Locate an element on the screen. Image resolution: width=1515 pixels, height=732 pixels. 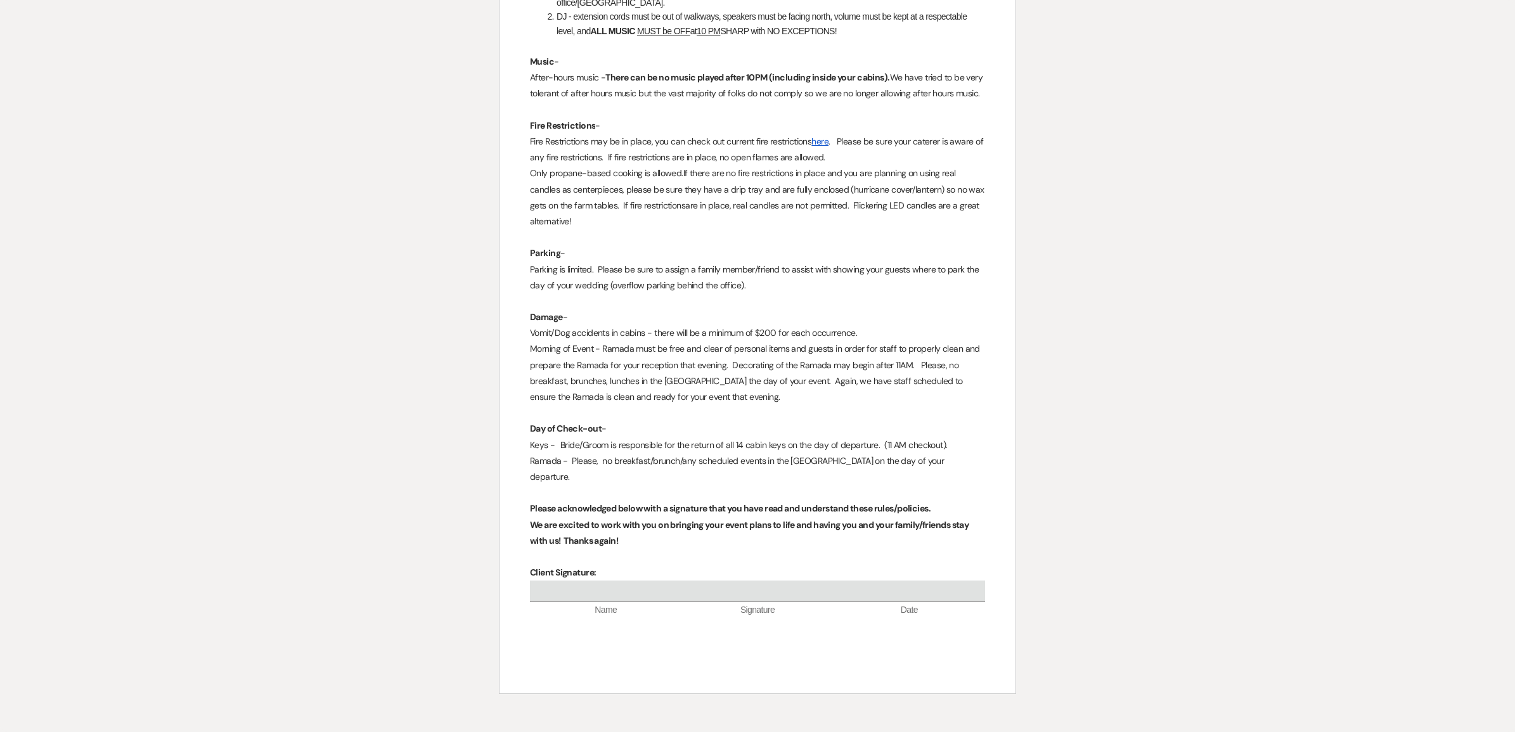
strong: Music is located at coordinates (542, 61).